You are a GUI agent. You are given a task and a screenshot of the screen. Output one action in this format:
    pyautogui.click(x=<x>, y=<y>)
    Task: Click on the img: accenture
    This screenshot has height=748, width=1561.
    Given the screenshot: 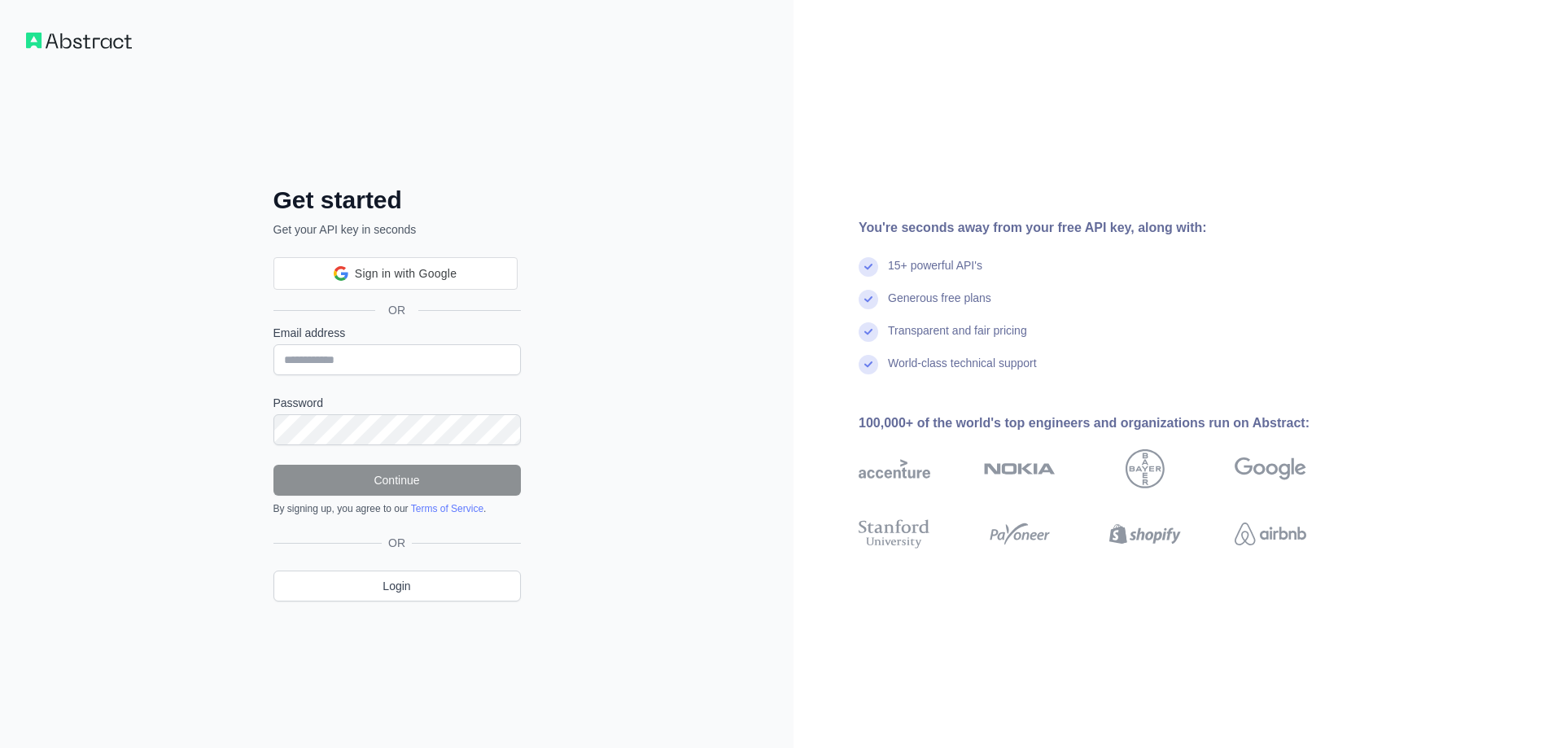 What is the action you would take?
    pyautogui.click(x=894, y=469)
    